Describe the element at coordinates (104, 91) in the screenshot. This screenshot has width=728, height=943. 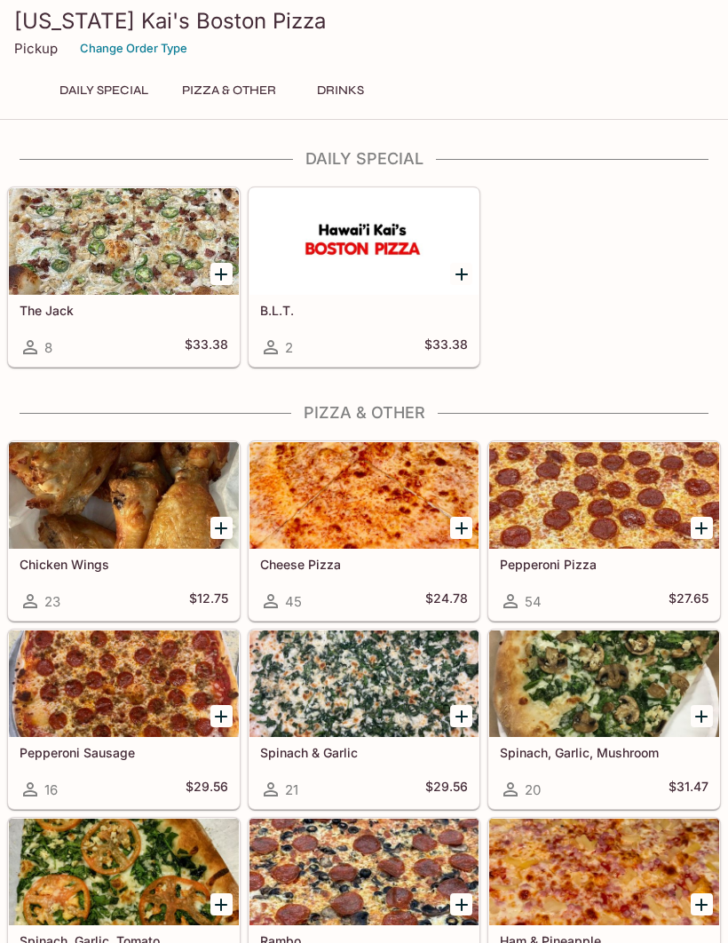
I see `button: Daily Special` at that location.